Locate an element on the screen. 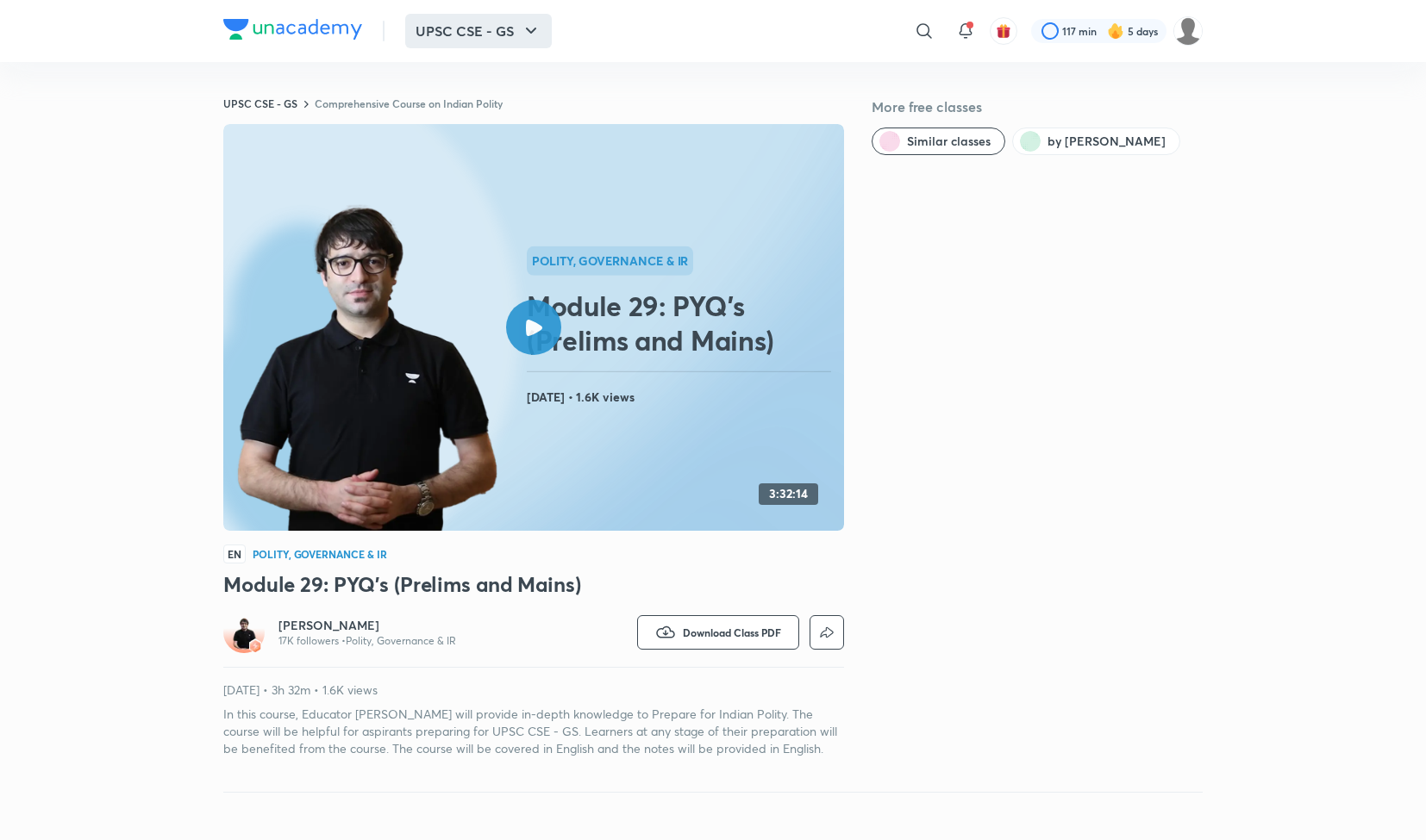 Image resolution: width=1426 pixels, height=840 pixels. a: Company Logo is located at coordinates (292, 31).